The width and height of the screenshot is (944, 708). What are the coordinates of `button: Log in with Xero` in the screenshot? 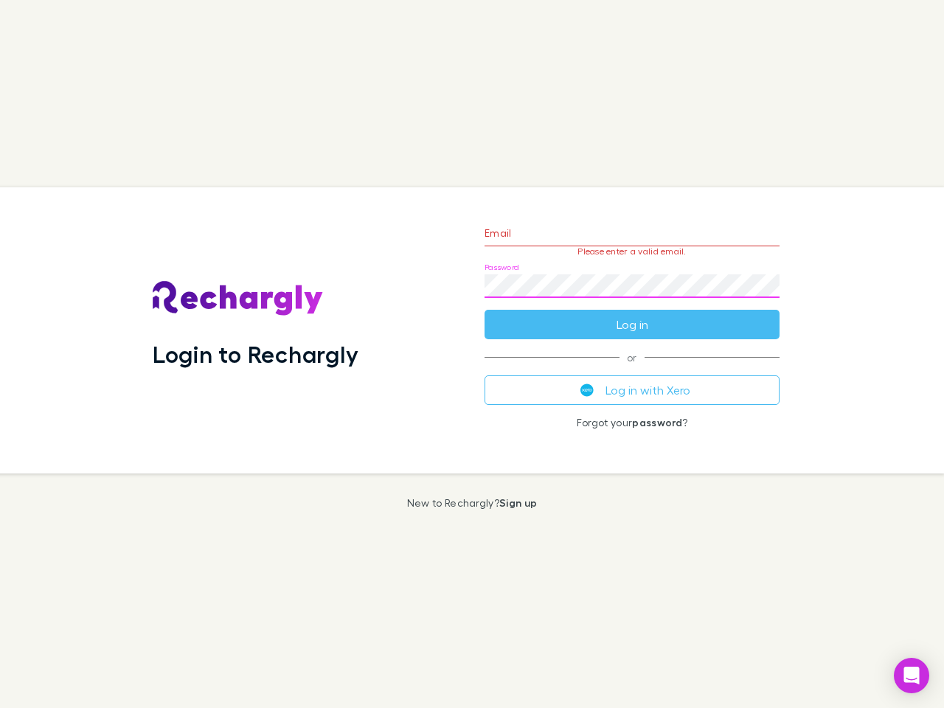 It's located at (632, 390).